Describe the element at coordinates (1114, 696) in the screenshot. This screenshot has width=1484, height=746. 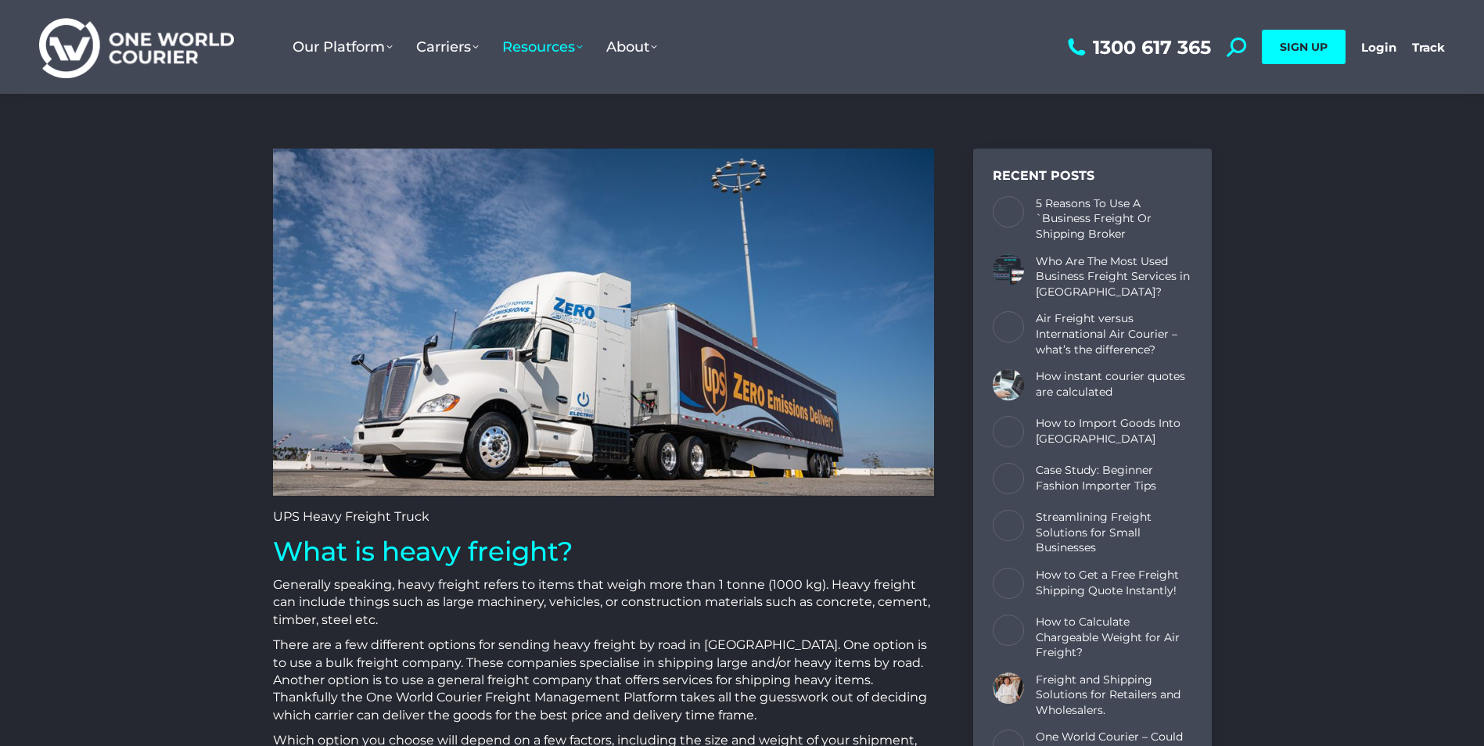
I see `a: Freight and Shipping Solutions for Retailers and Wholesalers.` at that location.